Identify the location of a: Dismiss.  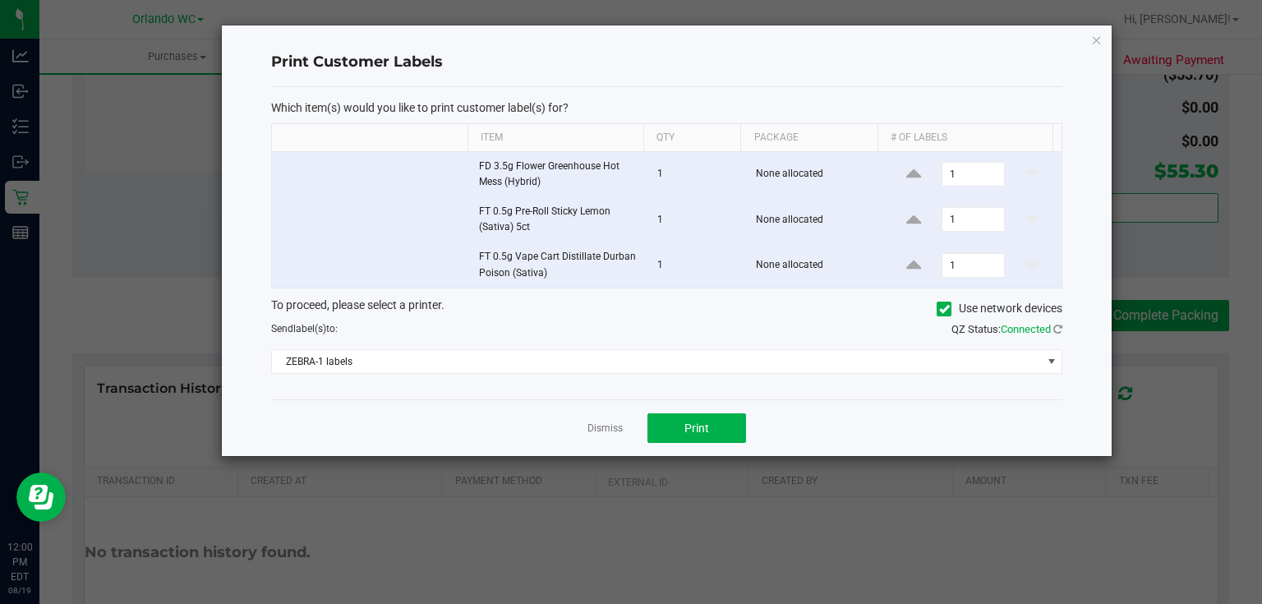
(605, 428).